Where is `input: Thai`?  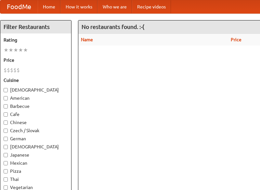
input: Thai is located at coordinates (6, 179).